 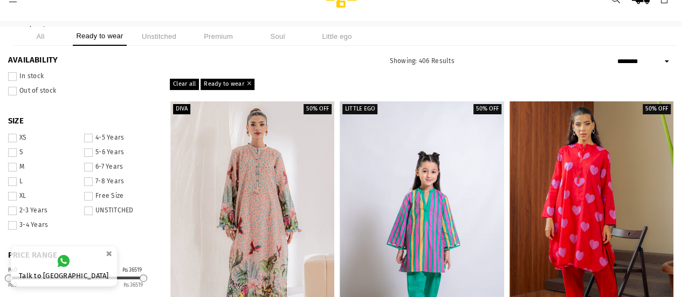 What do you see at coordinates (43, 196) in the screenshot?
I see `label: XL` at bounding box center [43, 196].